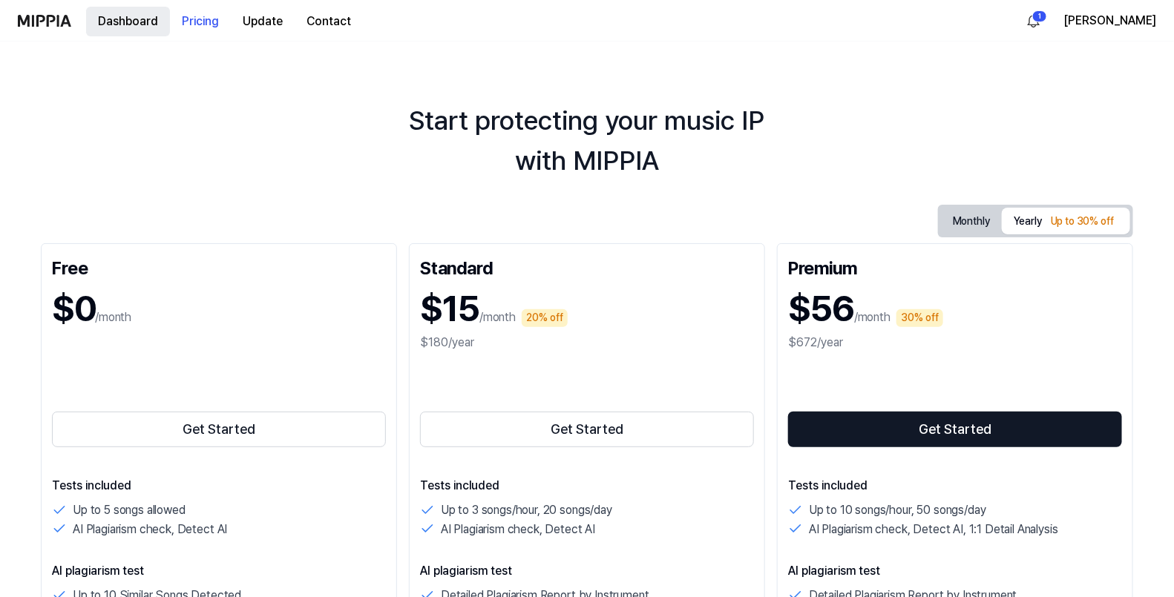 The image size is (1174, 597). Describe the element at coordinates (329, 22) in the screenshot. I see `a: Contact` at that location.